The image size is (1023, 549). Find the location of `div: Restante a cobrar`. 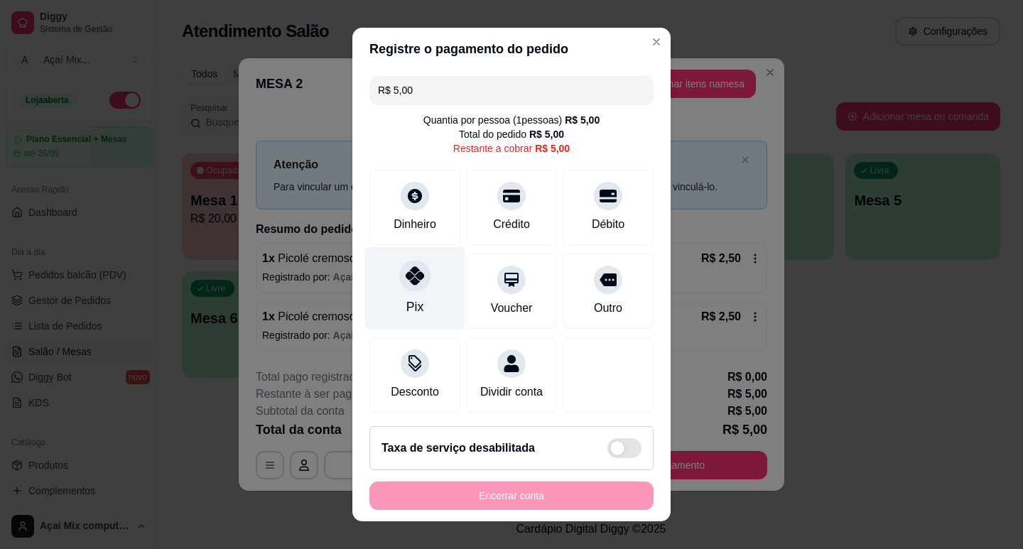

div: Restante a cobrar is located at coordinates (511, 148).